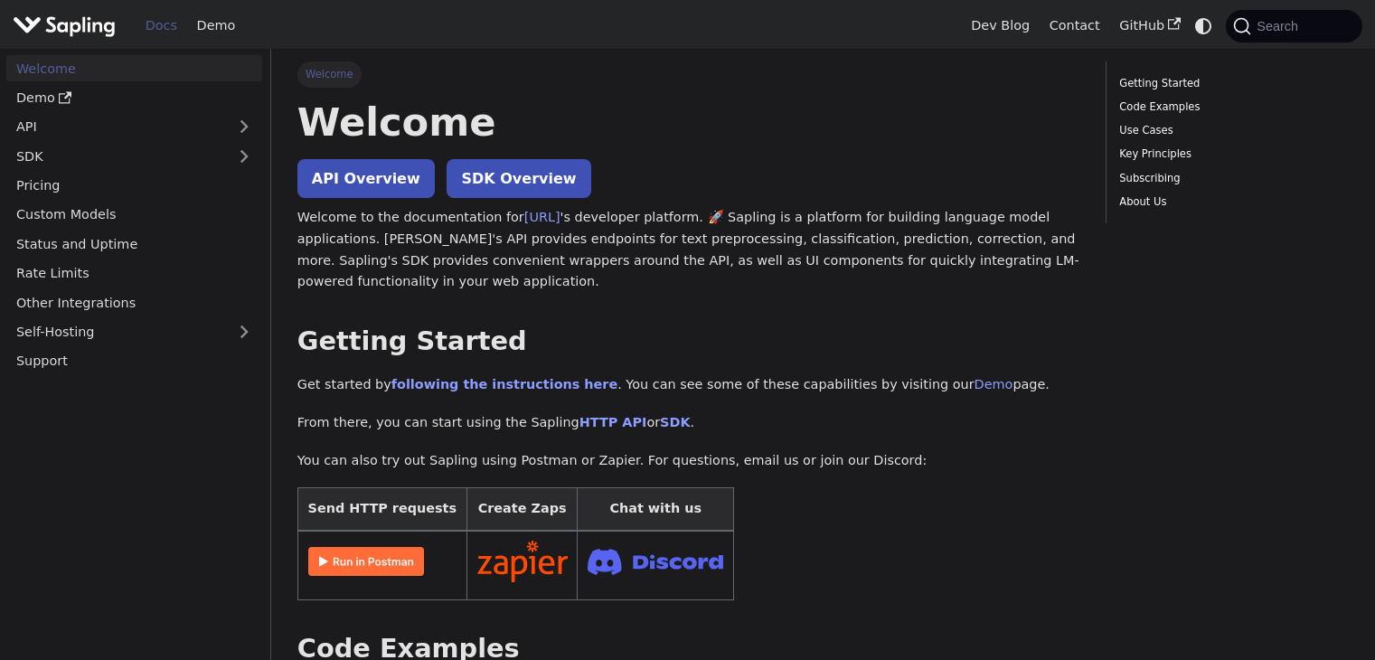  I want to click on img: Connect in Zapier, so click(523, 561).